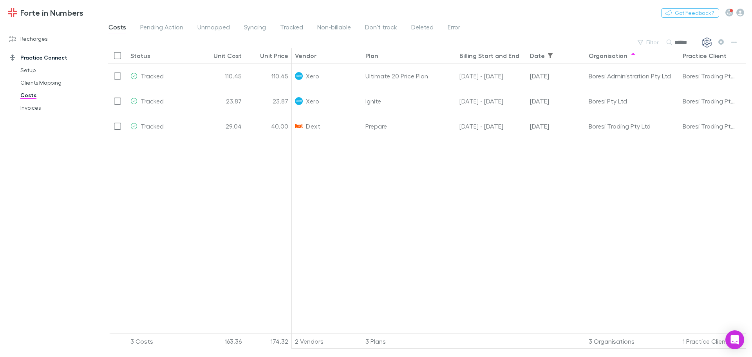 The image size is (752, 357). What do you see at coordinates (410, 341) in the screenshot?
I see `div: 3 Plans` at bounding box center [410, 341].